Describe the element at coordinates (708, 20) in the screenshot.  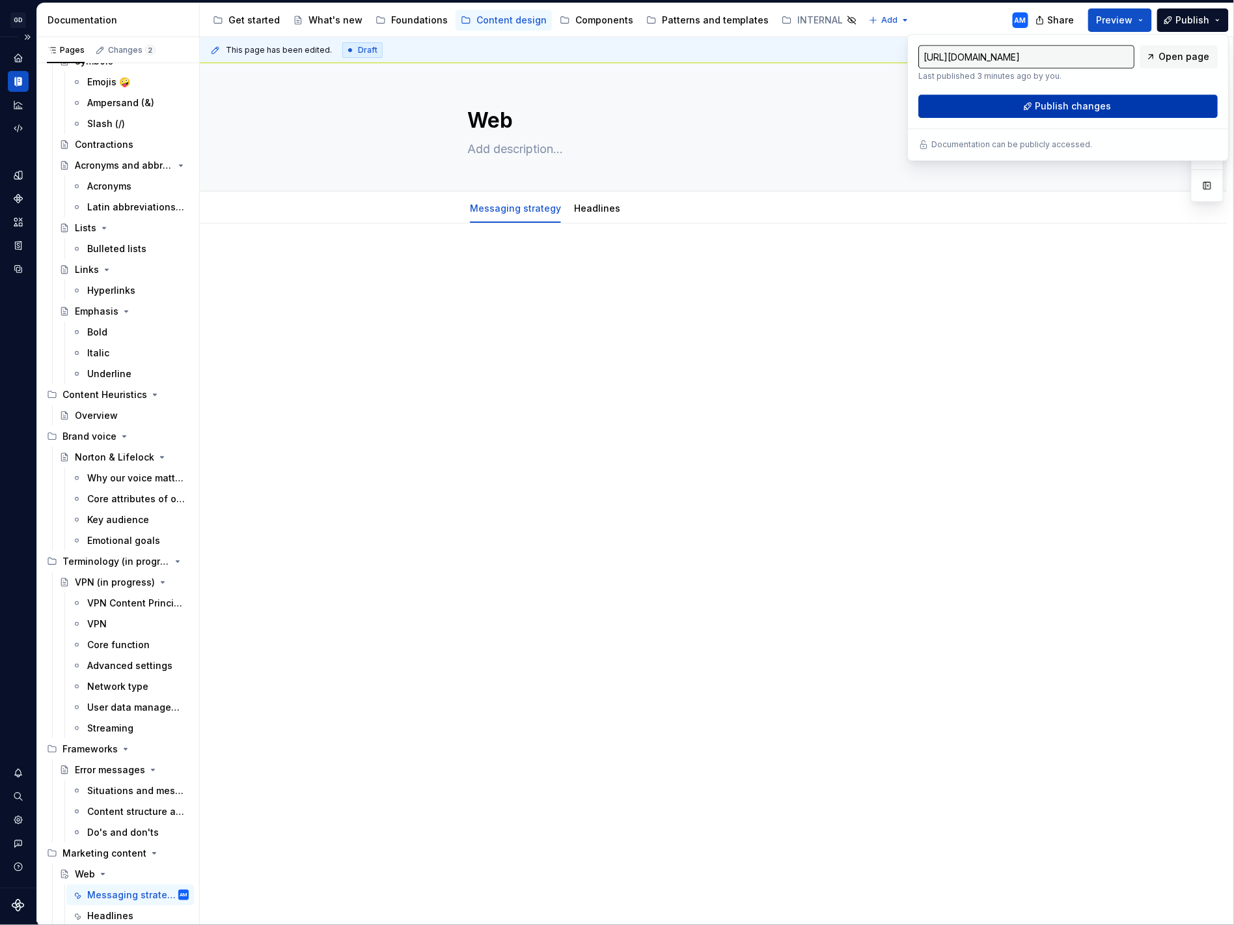
I see `a: Patterns and templates` at that location.